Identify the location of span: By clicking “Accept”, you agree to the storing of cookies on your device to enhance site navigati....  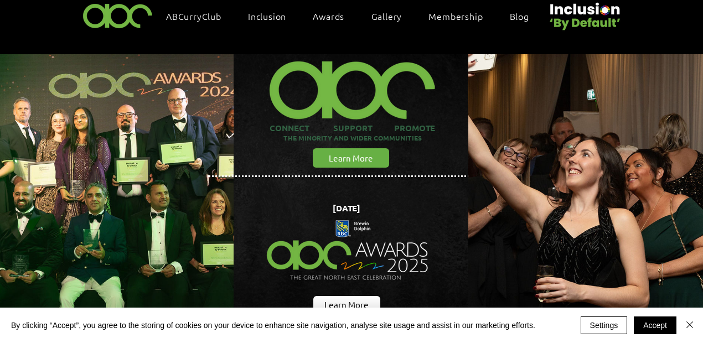
(273, 325).